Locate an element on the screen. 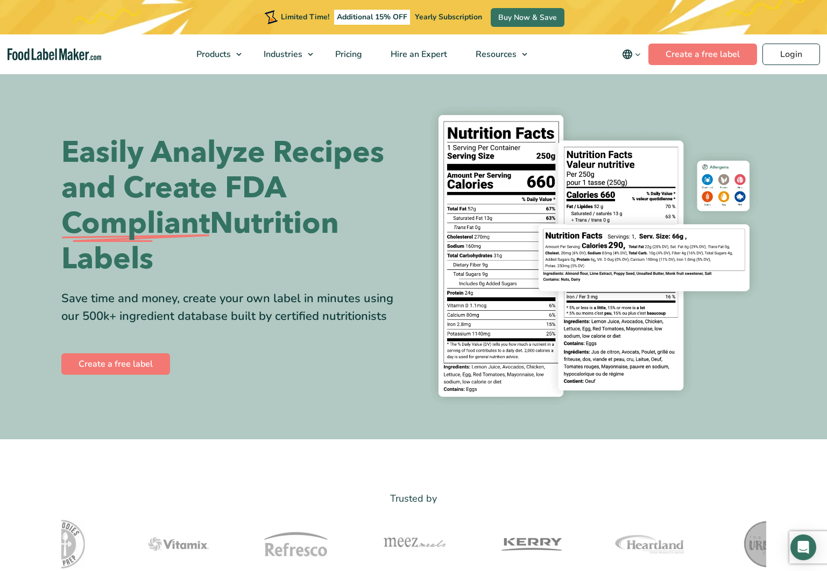  span: Limited Time! is located at coordinates (305, 17).